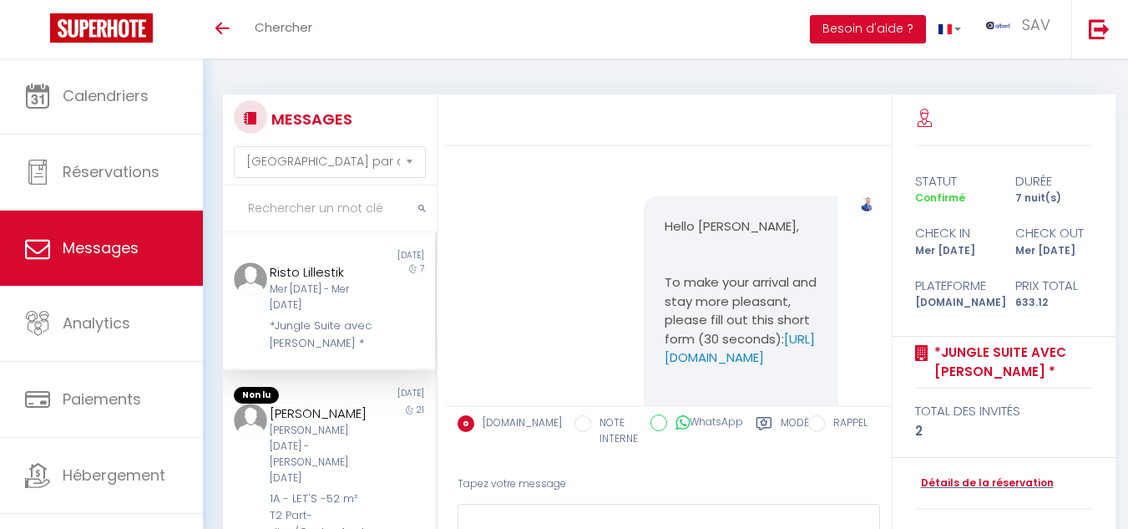 The image size is (1128, 529). I want to click on div: 633.12, so click(1054, 302).